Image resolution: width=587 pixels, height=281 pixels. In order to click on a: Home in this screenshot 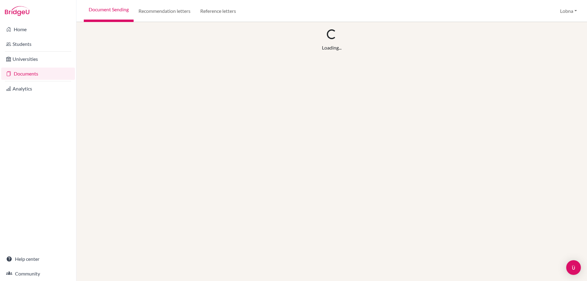, I will do `click(38, 29)`.